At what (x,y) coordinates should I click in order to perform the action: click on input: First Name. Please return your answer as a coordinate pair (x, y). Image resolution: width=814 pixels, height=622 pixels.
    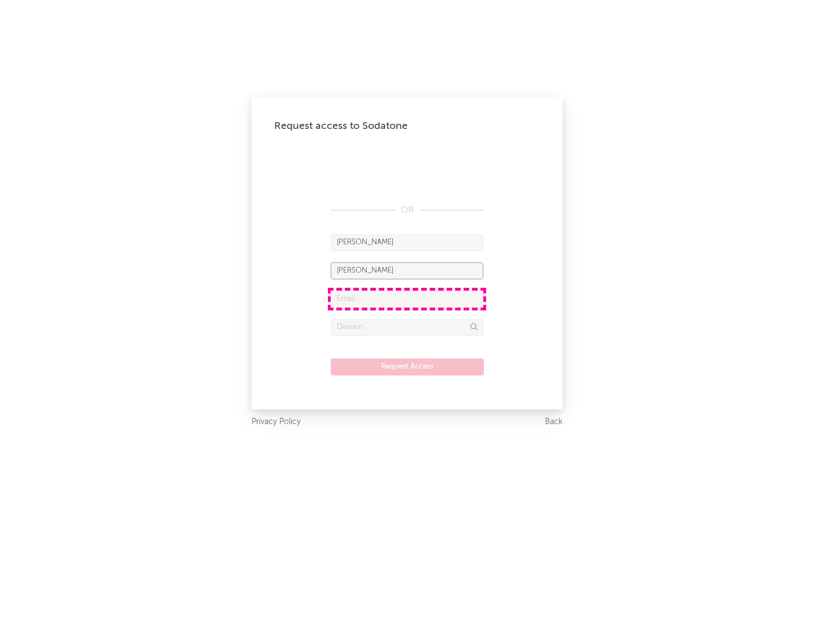
    Looking at the image, I should click on (407, 242).